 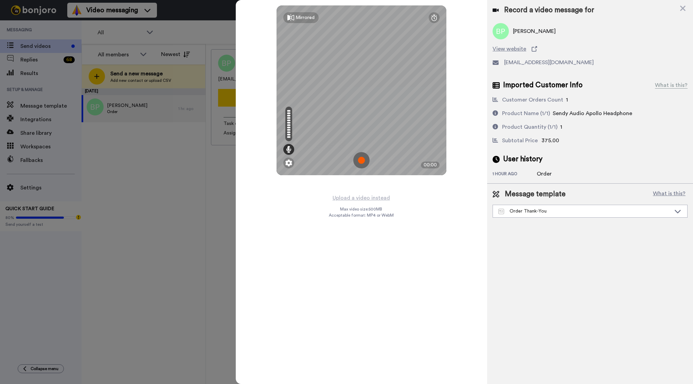 What do you see at coordinates (361, 198) in the screenshot?
I see `button: Upload a video instead` at bounding box center [361, 198].